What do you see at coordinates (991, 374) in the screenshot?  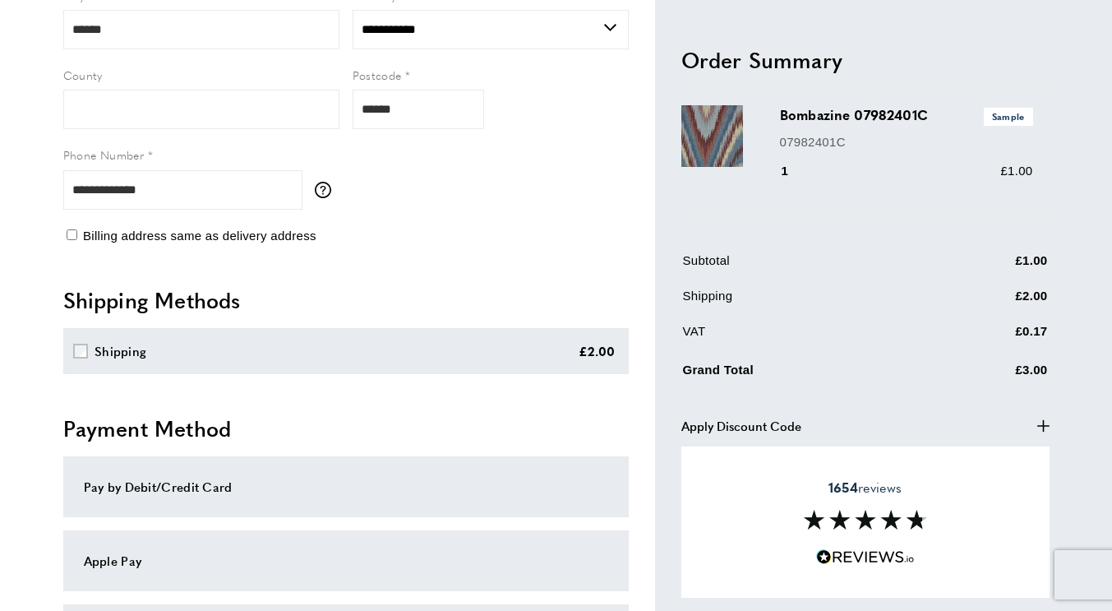 I see `td: £3.00` at bounding box center [991, 374].